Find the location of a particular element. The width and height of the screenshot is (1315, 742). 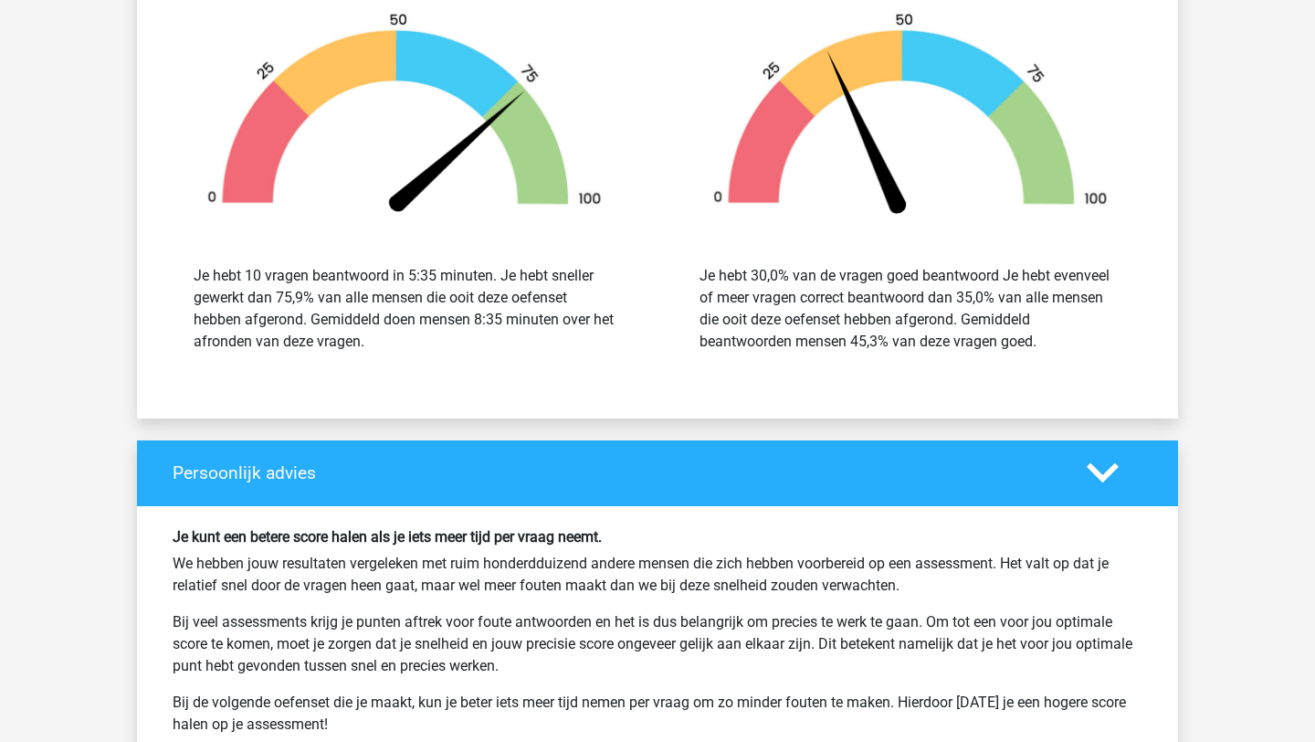

h6: Je kunt een betere score halen als je iets meer tijd per vraag neemt. is located at coordinates (658, 536).